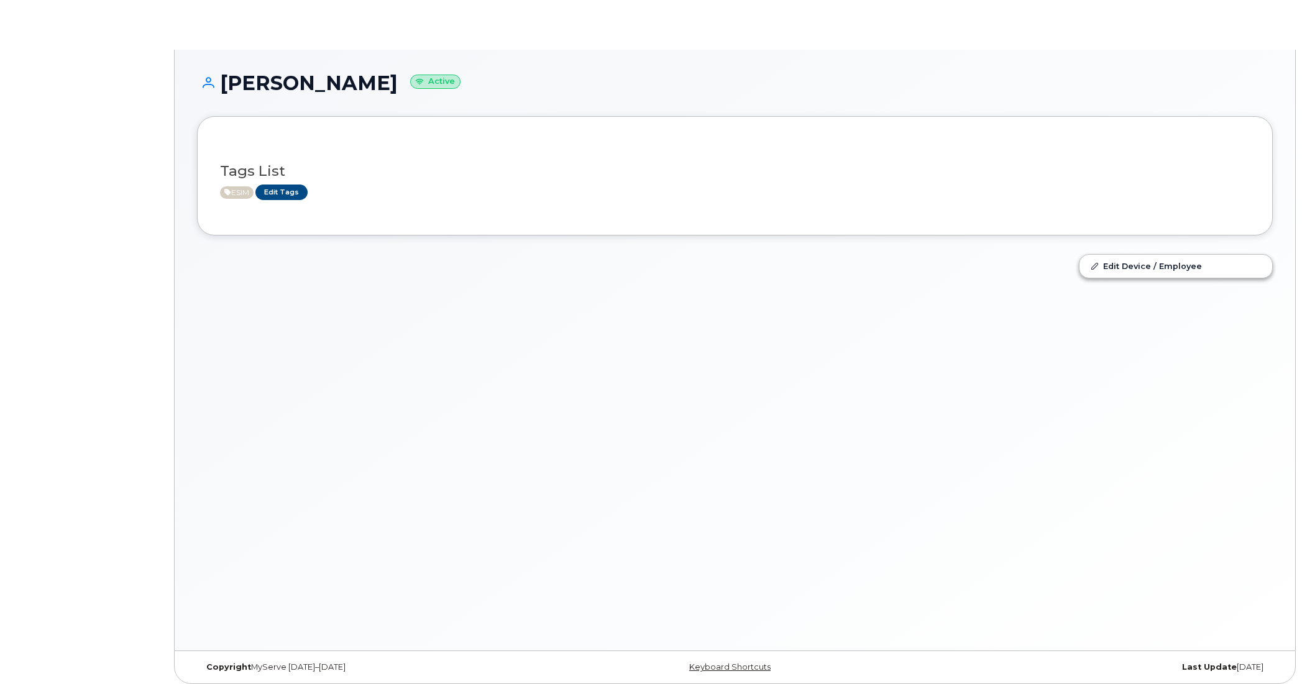  Describe the element at coordinates (730, 667) in the screenshot. I see `a: Keyboard Shortcuts` at that location.